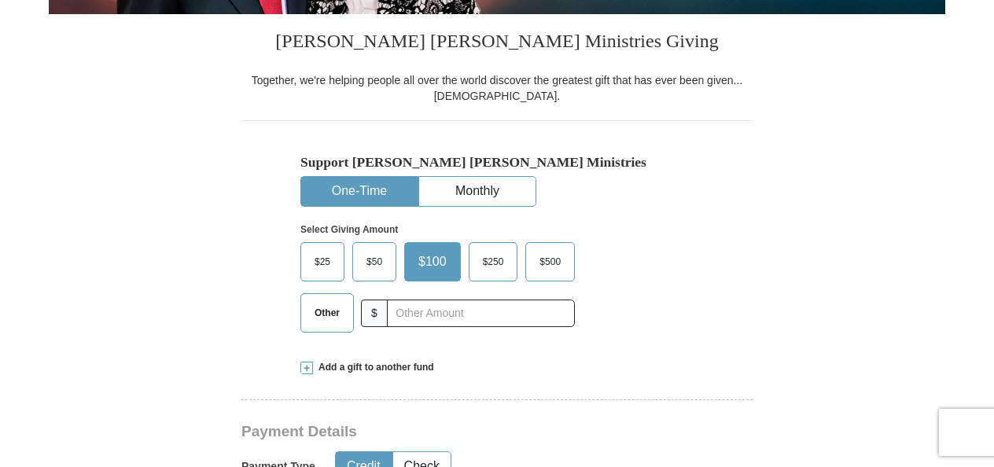 Image resolution: width=994 pixels, height=467 pixels. What do you see at coordinates (374, 262) in the screenshot?
I see `span: $50` at bounding box center [374, 262].